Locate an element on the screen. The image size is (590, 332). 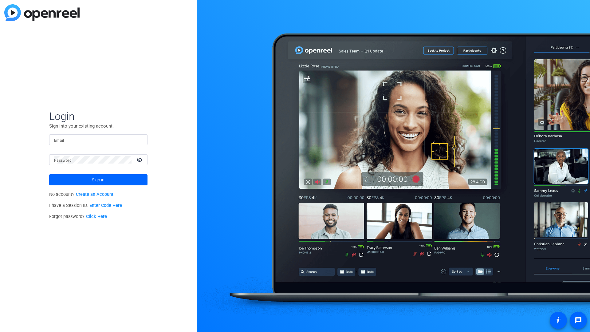
a: Enter Code Here is located at coordinates (106, 205).